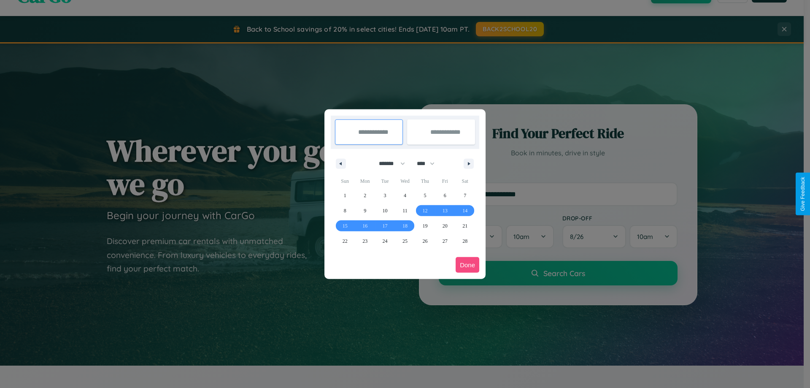 Image resolution: width=810 pixels, height=388 pixels. I want to click on button: 2, so click(364, 195).